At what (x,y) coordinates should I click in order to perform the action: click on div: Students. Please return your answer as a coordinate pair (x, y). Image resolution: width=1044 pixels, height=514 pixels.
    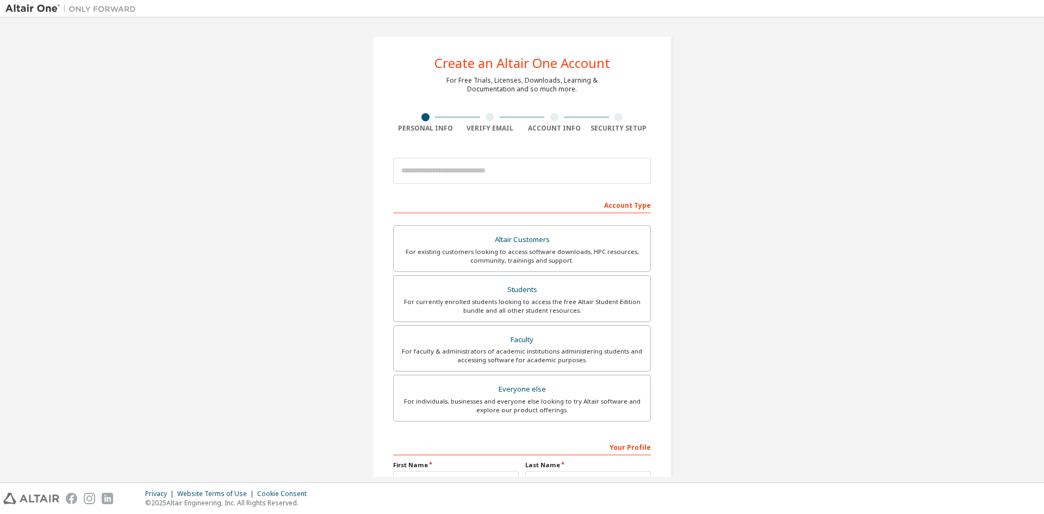
    Looking at the image, I should click on (522, 290).